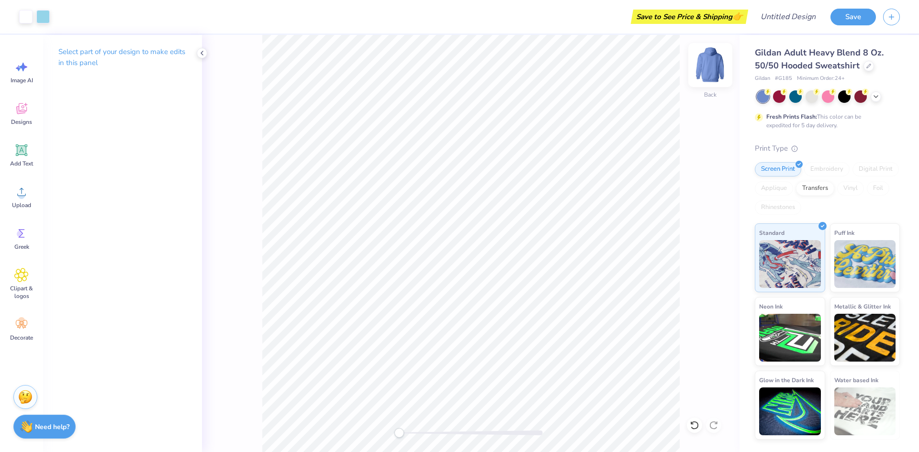  Describe the element at coordinates (778, 169) in the screenshot. I see `div: Screen Print` at that location.